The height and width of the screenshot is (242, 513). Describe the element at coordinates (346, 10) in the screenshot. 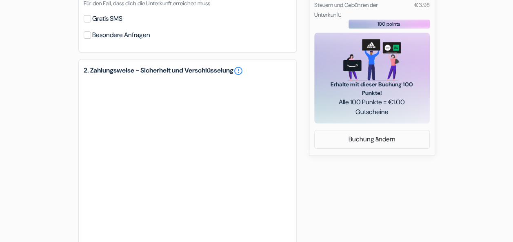

I see `small: Steuern und Gebühren der Unterkunft:` at that location.